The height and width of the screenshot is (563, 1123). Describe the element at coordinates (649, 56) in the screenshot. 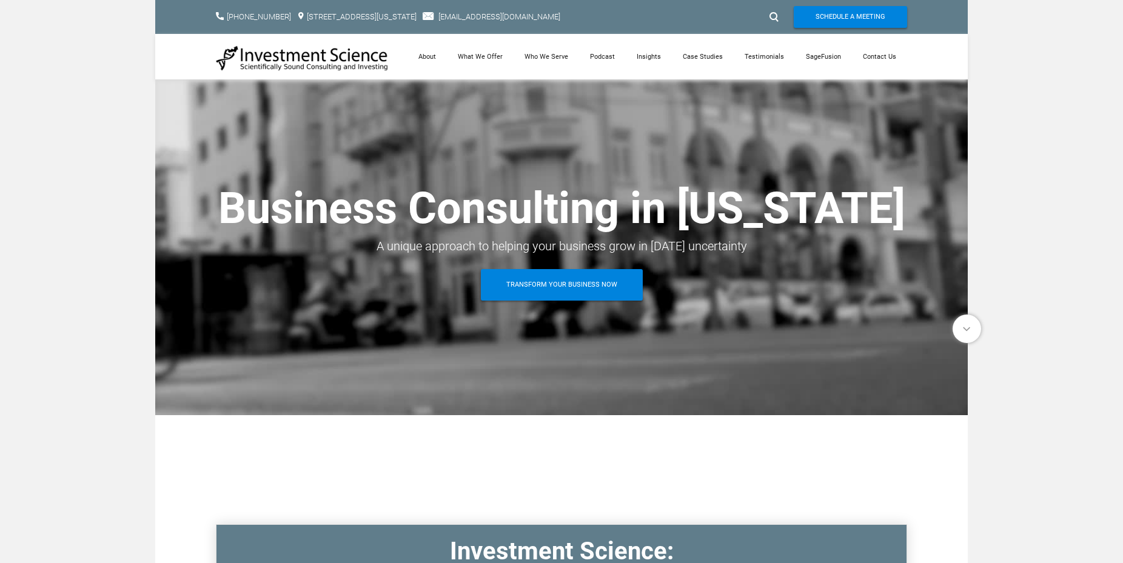

I see `a: Insights` at that location.